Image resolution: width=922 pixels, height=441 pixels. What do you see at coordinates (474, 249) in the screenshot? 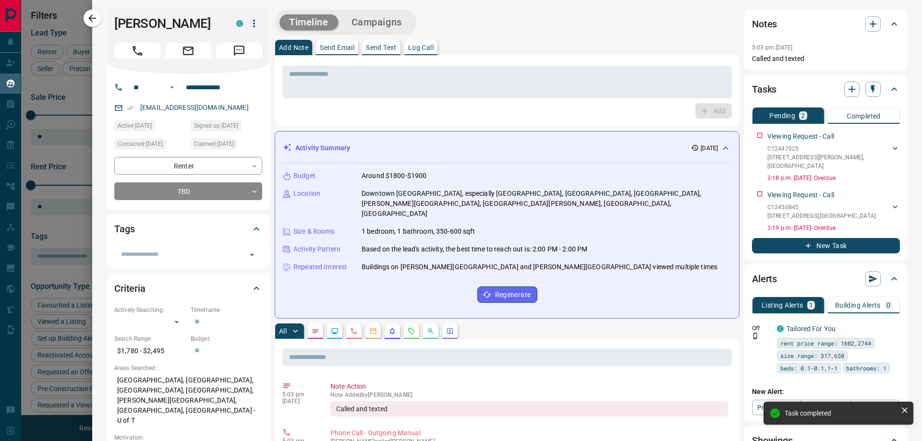
I see `p: Based on the lead's activity, the best time to reach out is: 2:00 PM - 2:00 PM` at bounding box center [474, 249].